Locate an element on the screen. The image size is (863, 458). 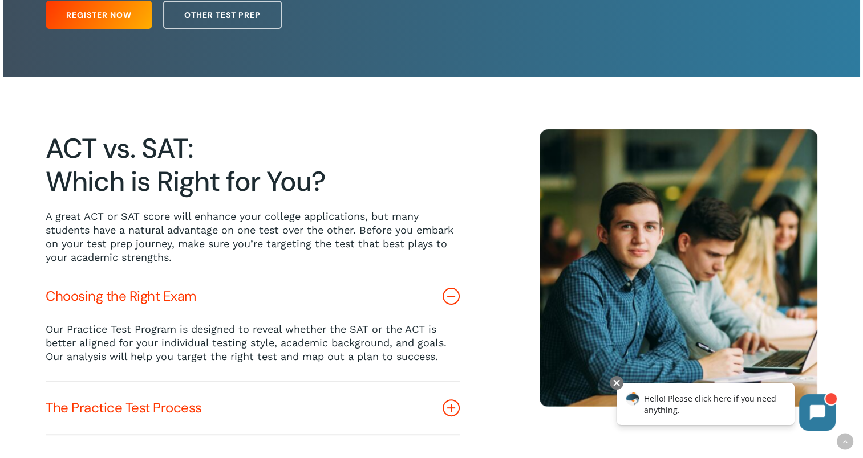
p: Our Practice Test Program is designed to reveal whether the SAT or the ACT is better aligned for ... is located at coordinates (253, 343).